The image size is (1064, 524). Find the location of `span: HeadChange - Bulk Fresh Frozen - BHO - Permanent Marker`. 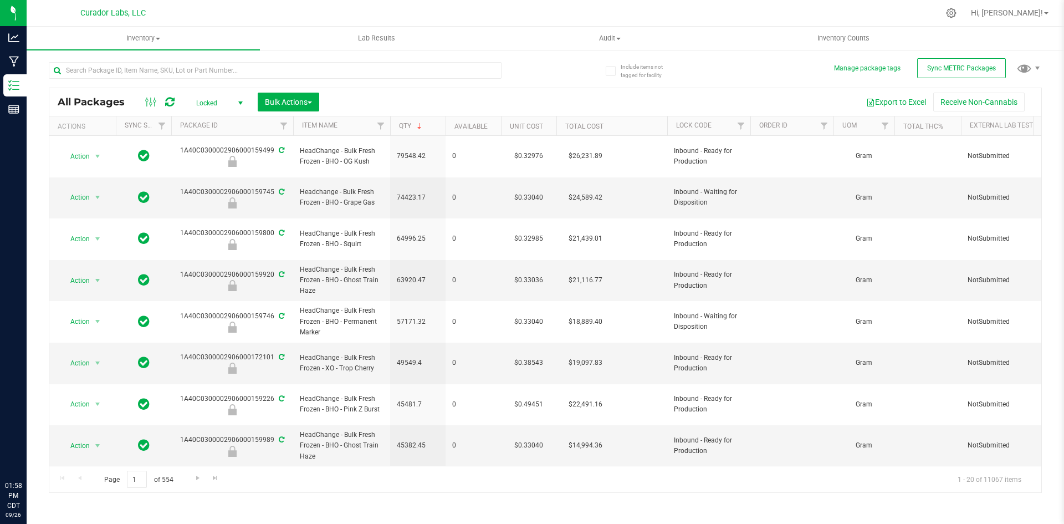

span: HeadChange - Bulk Fresh Frozen - BHO - Permanent Marker is located at coordinates (341, 321).